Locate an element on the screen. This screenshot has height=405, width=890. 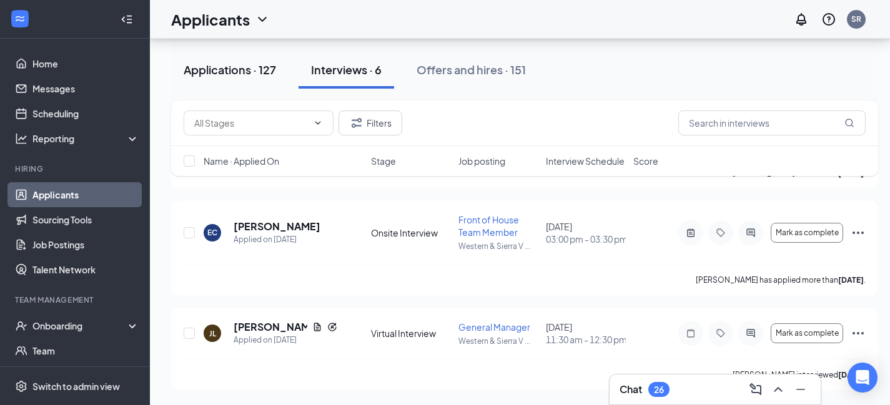
svg: Filter is located at coordinates (357, 123).